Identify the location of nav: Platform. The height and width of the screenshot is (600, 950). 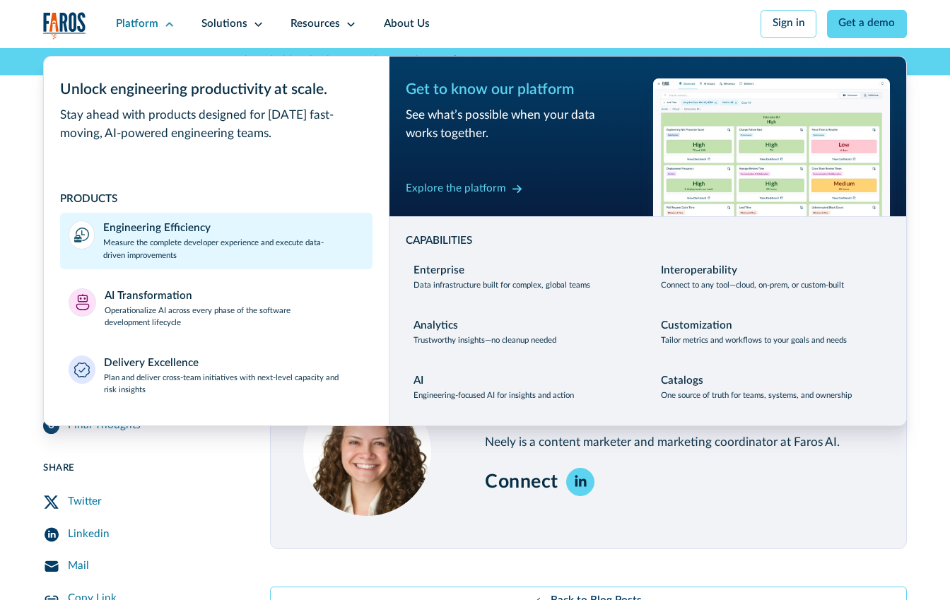
(474, 237).